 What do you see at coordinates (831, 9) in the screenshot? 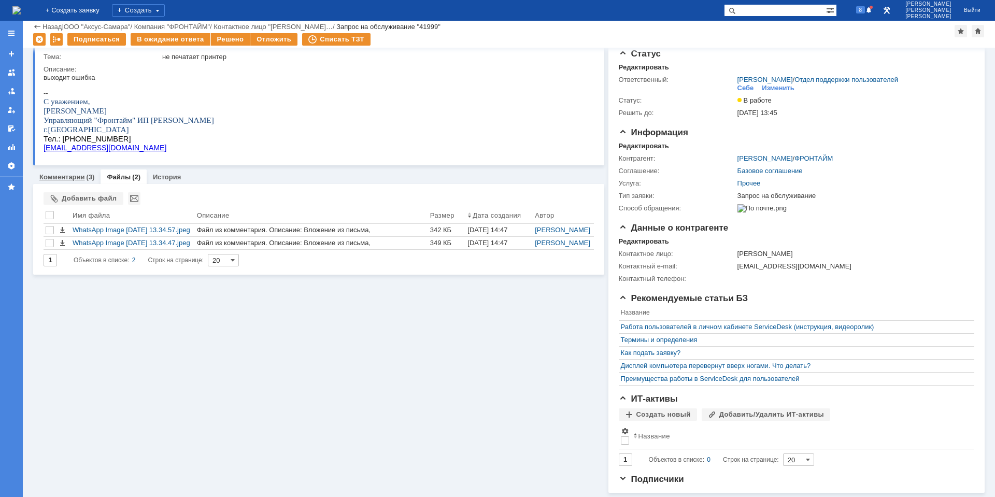
I see `span: Расширенный поиск` at bounding box center [831, 9].